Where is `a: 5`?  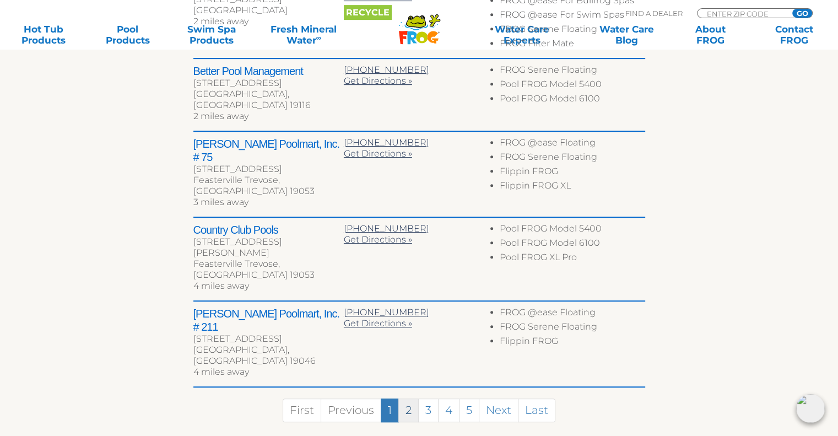 a: 5 is located at coordinates (469, 410).